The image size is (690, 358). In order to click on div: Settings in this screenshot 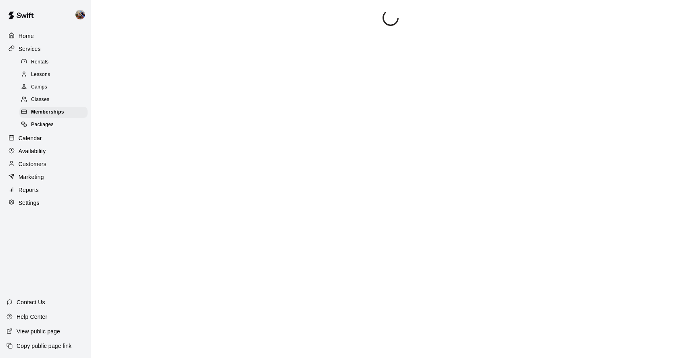, I will do `click(45, 203)`.